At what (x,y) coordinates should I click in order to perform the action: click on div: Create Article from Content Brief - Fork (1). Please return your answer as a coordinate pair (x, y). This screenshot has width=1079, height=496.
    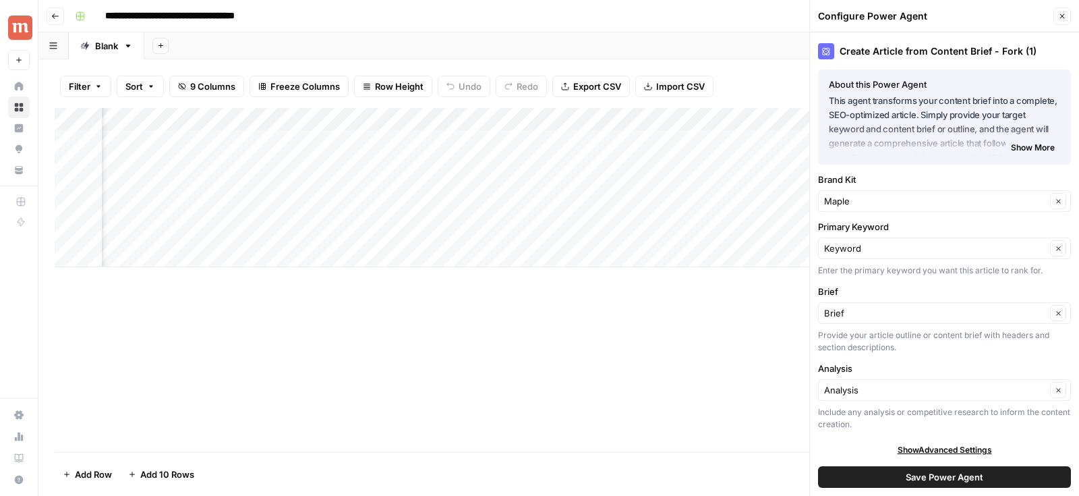
    Looking at the image, I should click on (944, 51).